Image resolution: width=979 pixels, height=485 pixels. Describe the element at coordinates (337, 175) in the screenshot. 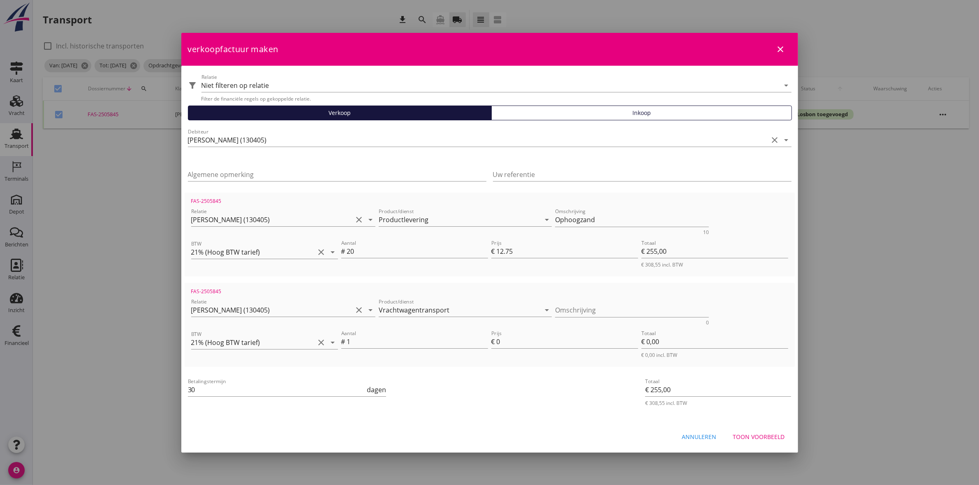

I see `input: Algemene opmerking` at that location.